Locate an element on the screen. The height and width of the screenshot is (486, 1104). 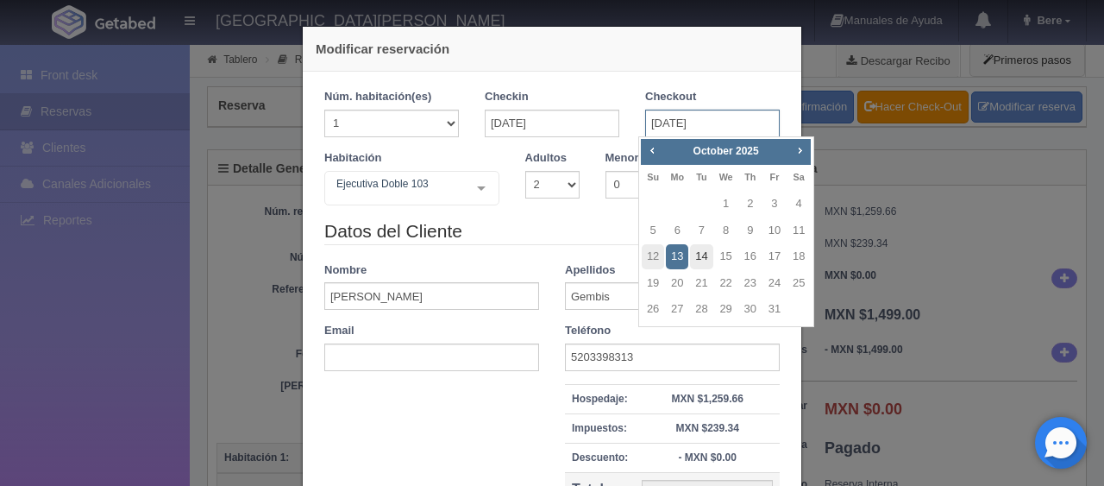
a: 28 is located at coordinates (701, 309).